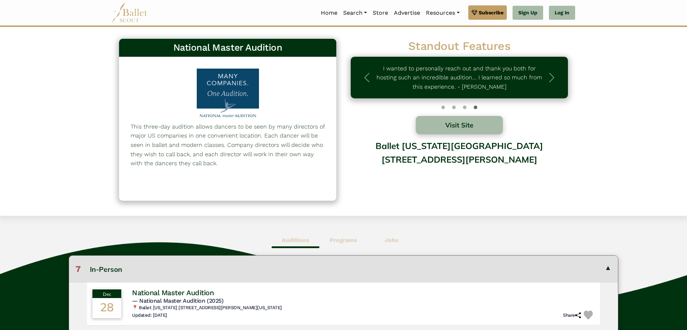  What do you see at coordinates (178, 301) in the screenshot?
I see `span: — National Master Audition (2025)` at bounding box center [178, 301].